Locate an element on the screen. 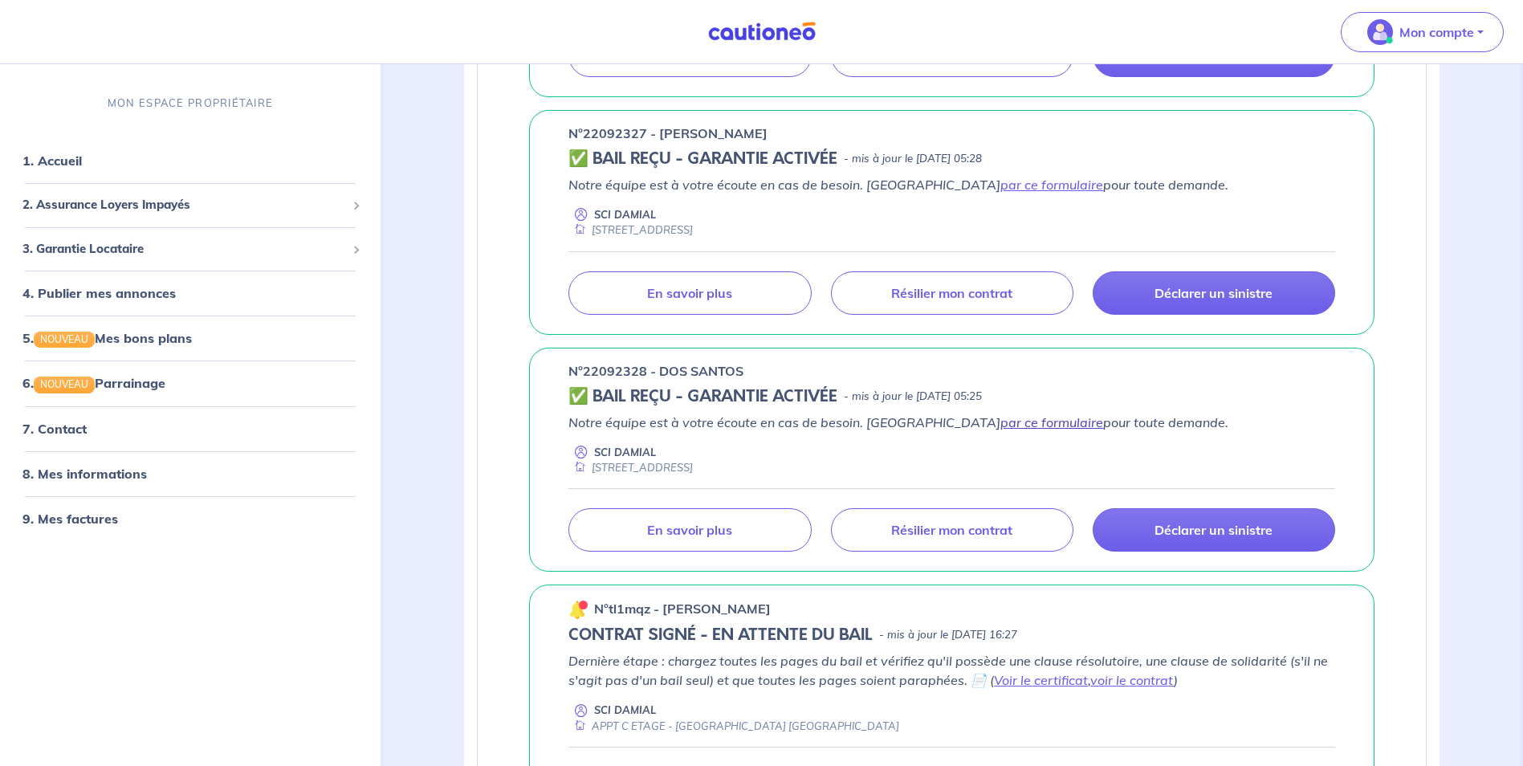  div: state: CONTRACT-SIGNED, Context: NEW,MAYBE-CERTIFICATE,ALONE,LESSOR-DOCUMENTS is located at coordinates (951, 635).